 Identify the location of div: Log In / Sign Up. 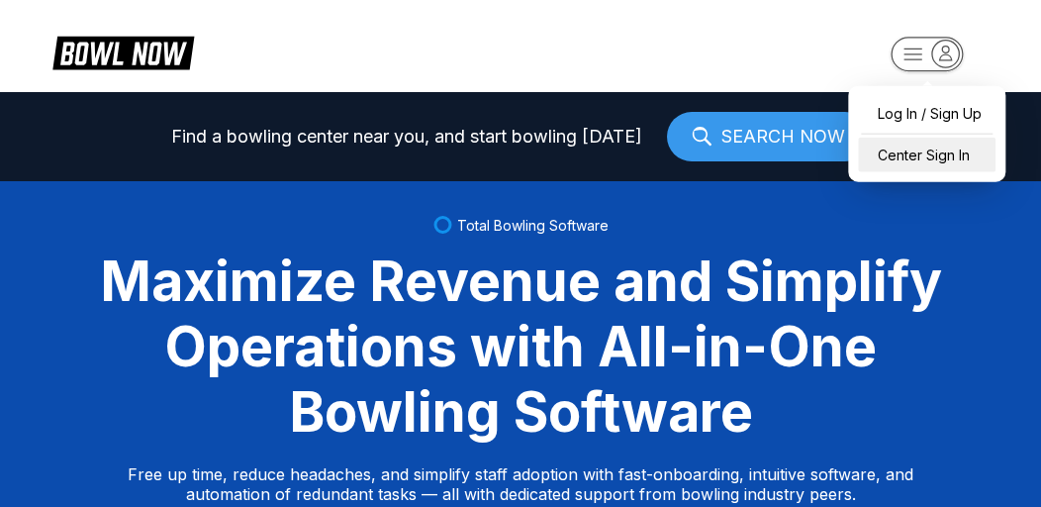
(926, 113).